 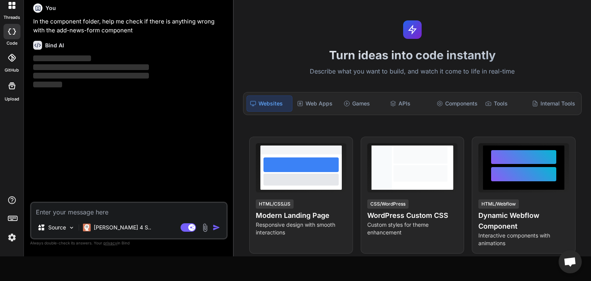 What do you see at coordinates (498, 204) in the screenshot?
I see `div: HTML/Webflow` at bounding box center [498, 204].